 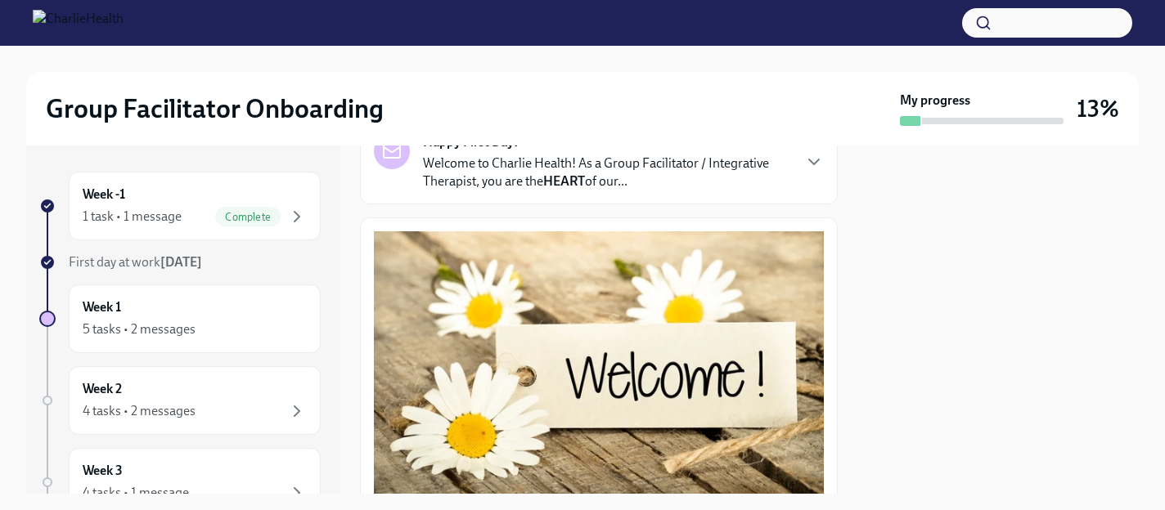 What do you see at coordinates (78, 23) in the screenshot?
I see `img: CharlieHealth` at bounding box center [78, 23].